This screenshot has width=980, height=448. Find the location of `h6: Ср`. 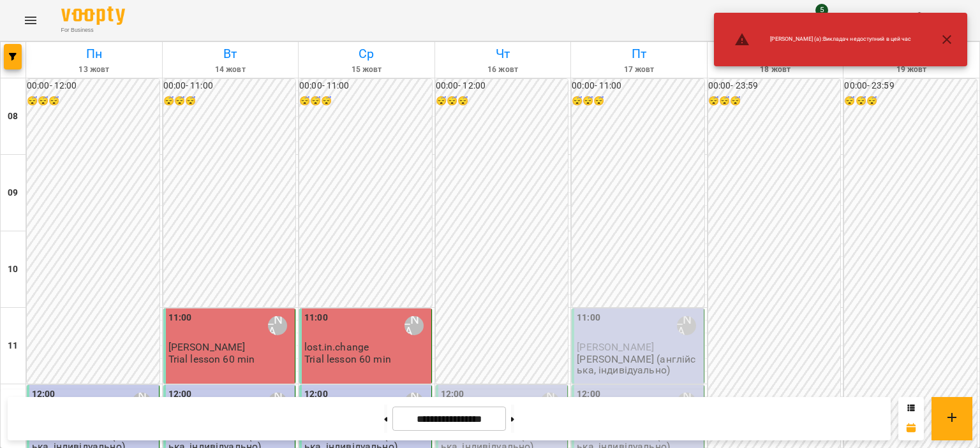

h6: Ср is located at coordinates (366, 54).